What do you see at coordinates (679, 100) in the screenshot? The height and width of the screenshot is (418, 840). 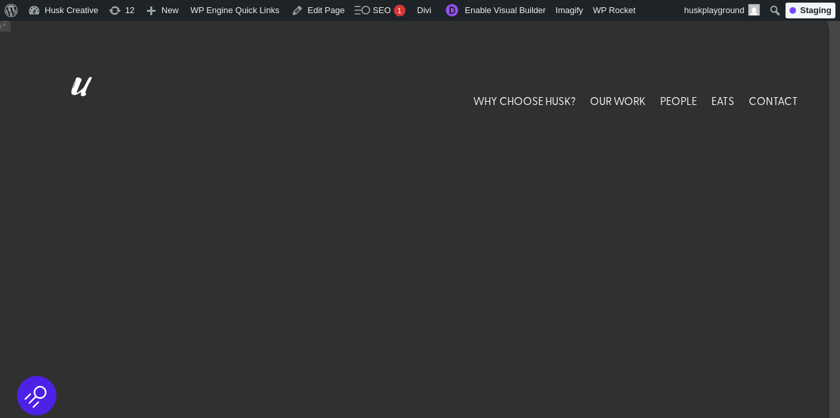 I see `a: PEOPLE` at bounding box center [679, 100].